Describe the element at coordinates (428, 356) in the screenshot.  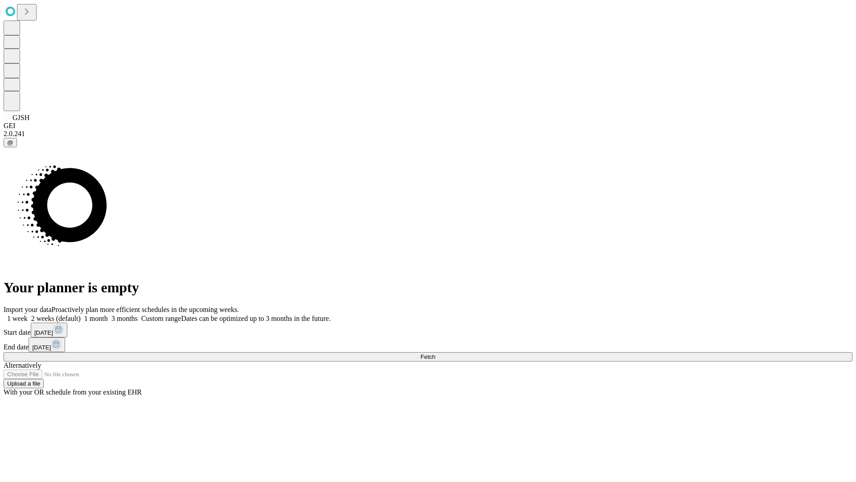
I see `button: Fetch` at that location.